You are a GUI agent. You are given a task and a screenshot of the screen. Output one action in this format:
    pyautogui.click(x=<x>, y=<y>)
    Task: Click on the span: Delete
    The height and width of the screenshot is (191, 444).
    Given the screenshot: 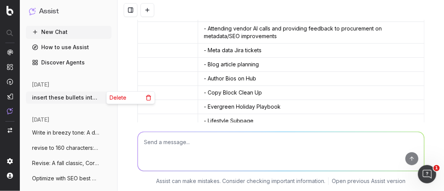 What is the action you would take?
    pyautogui.click(x=118, y=98)
    